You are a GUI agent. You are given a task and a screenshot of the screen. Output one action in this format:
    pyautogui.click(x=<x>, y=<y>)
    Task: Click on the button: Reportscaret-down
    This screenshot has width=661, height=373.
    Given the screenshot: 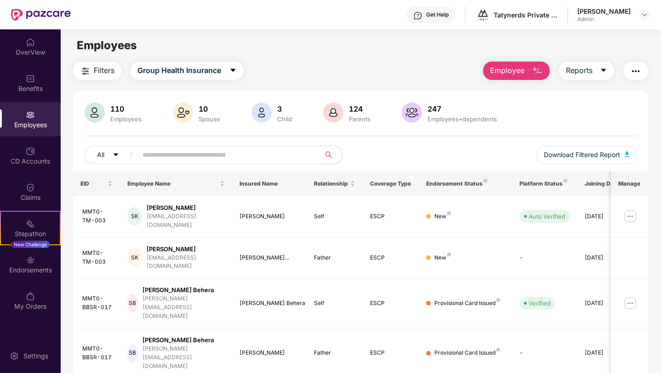 What is the action you would take?
    pyautogui.click(x=586, y=71)
    